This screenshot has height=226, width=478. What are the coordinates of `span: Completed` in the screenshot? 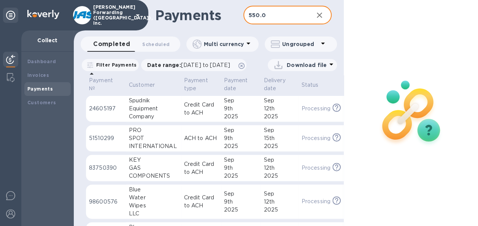 It's located at (111, 44).